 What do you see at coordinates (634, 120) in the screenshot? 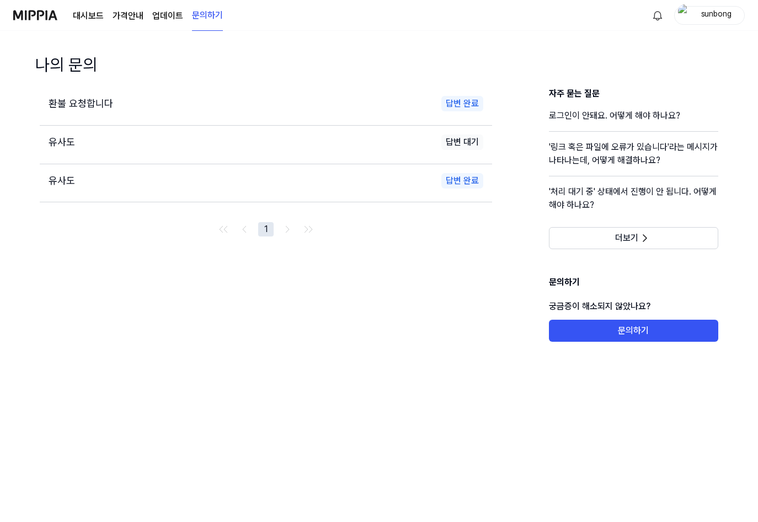
I see `h4: 로그인이 안돼요. 어떻게 해야 하나요?` at bounding box center [634, 120].